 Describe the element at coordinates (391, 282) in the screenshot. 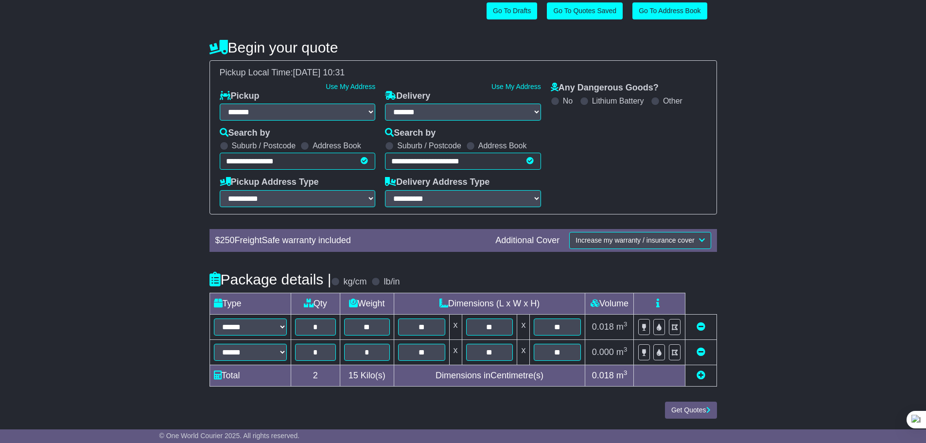

I see `label: lb/in` at that location.